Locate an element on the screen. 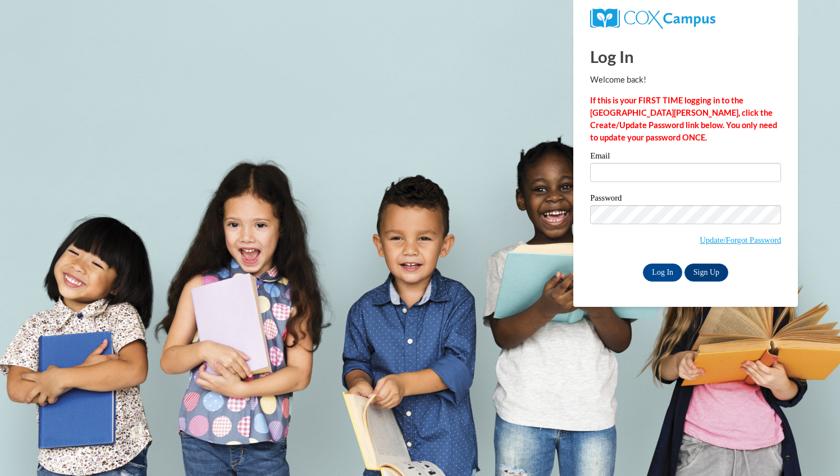 Image resolution: width=840 pixels, height=476 pixels. h1: Log In is located at coordinates (686, 56).